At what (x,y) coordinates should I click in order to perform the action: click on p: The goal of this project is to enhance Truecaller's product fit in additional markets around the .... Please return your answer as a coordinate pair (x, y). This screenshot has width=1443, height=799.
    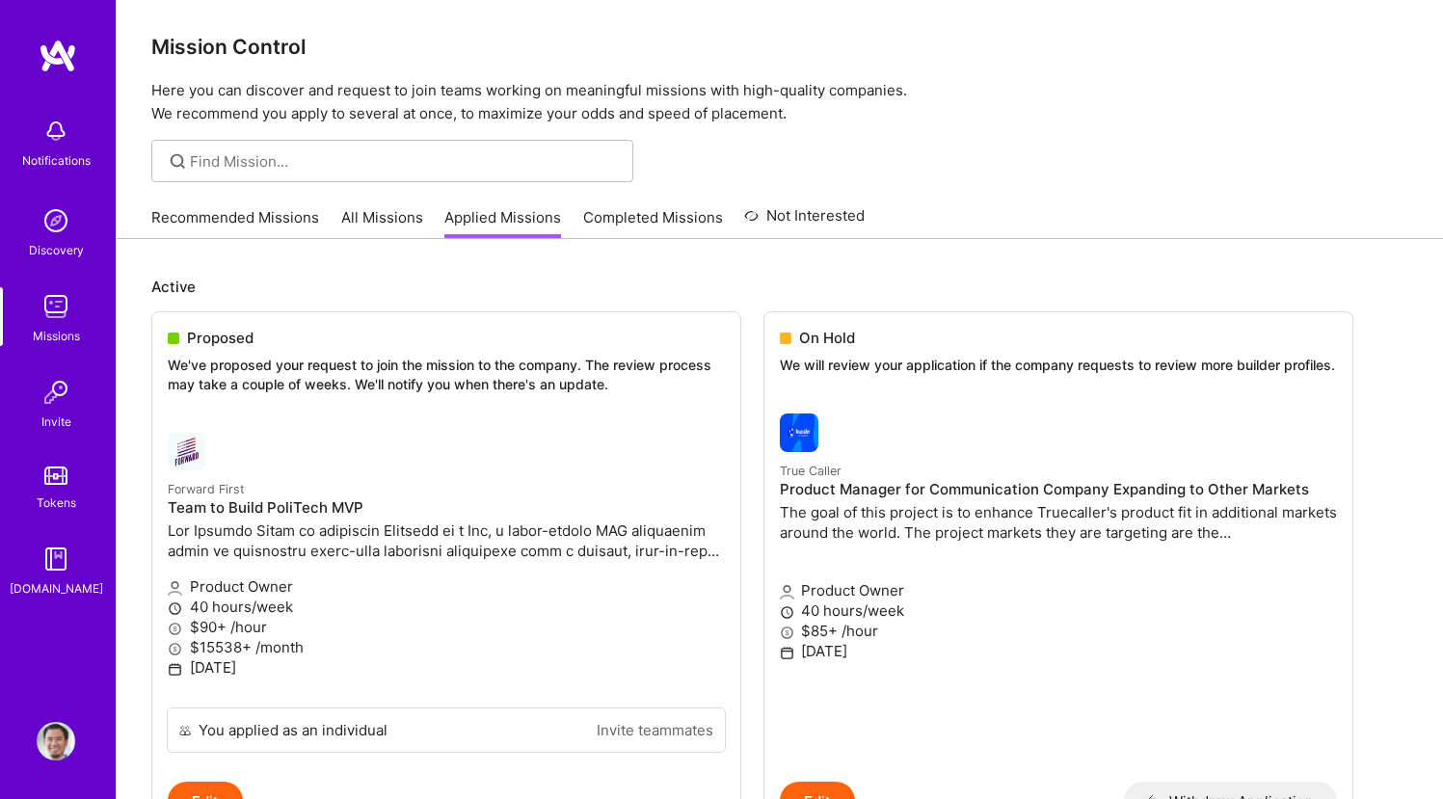
    Looking at the image, I should click on (1058, 522).